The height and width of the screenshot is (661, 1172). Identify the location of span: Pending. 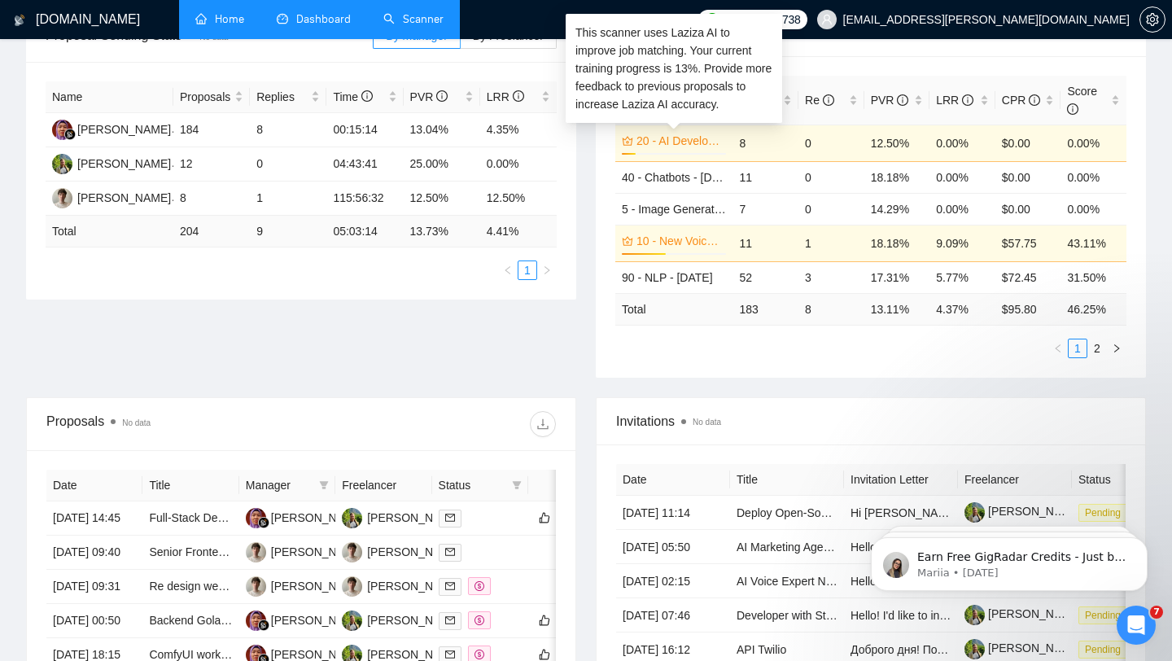
(1102, 649).